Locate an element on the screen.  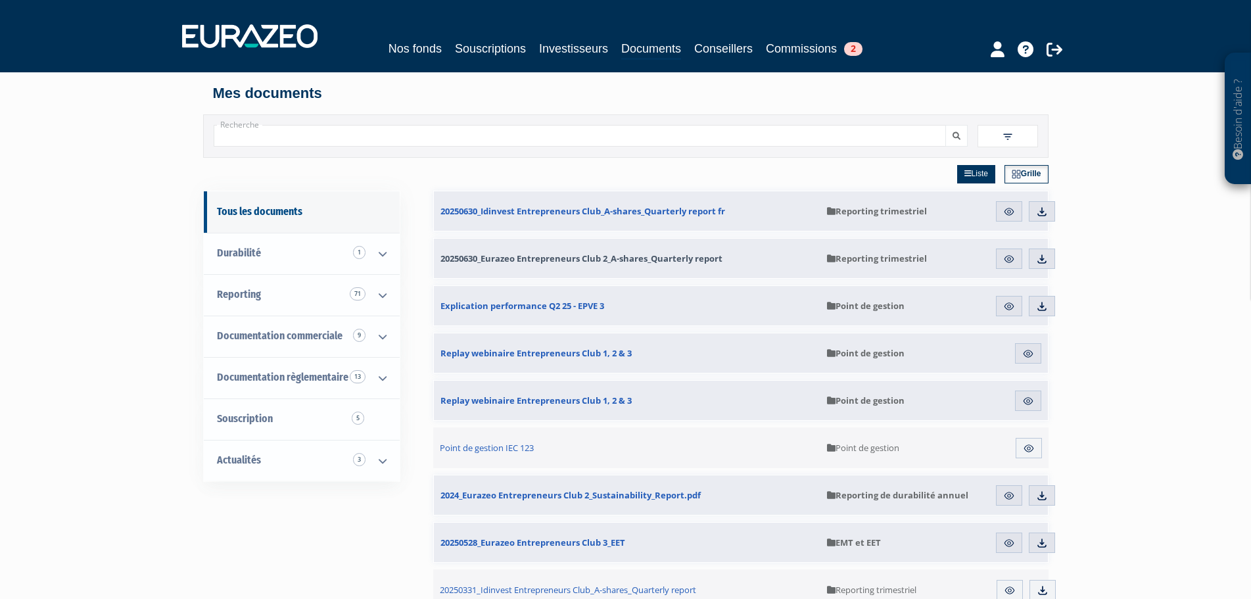
span: 3 is located at coordinates (359, 459).